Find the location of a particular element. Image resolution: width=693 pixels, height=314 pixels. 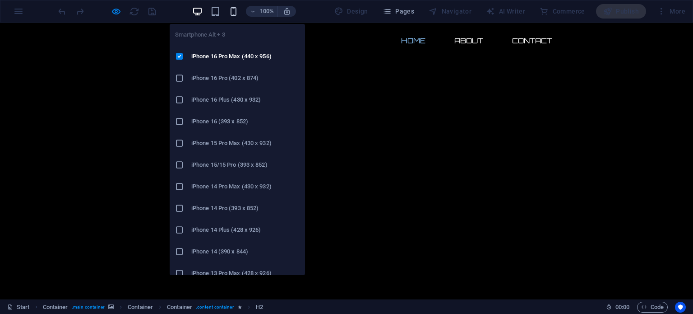

h6: iPhone 15 Pro Max (430 x 932) is located at coordinates (246, 143).